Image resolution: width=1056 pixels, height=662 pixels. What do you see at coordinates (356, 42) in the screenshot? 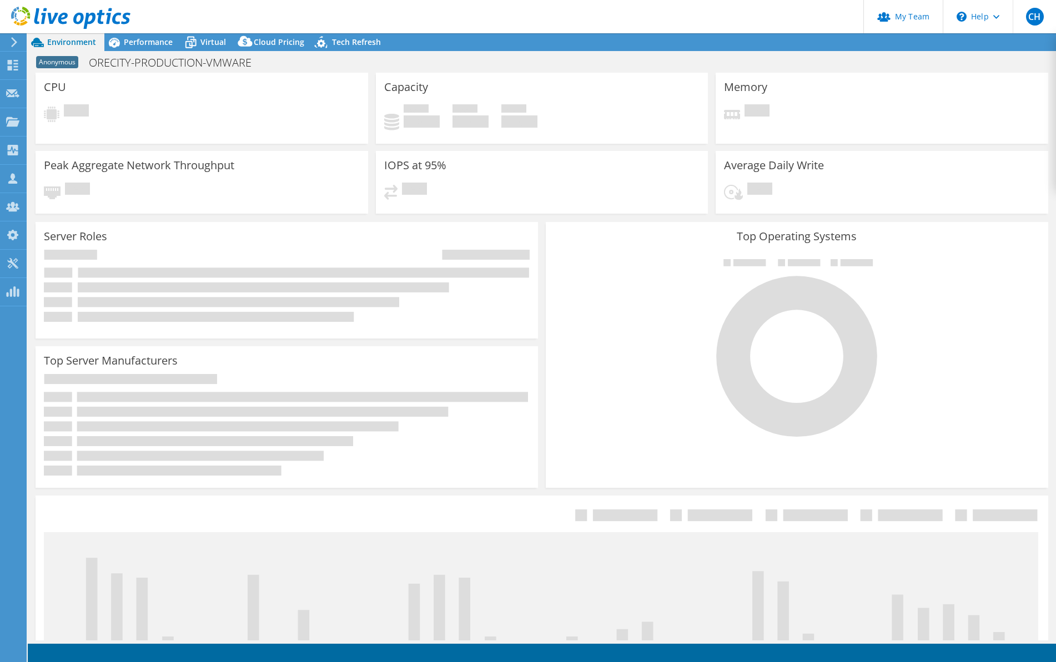
I see `span: Tech Refresh` at bounding box center [356, 42].